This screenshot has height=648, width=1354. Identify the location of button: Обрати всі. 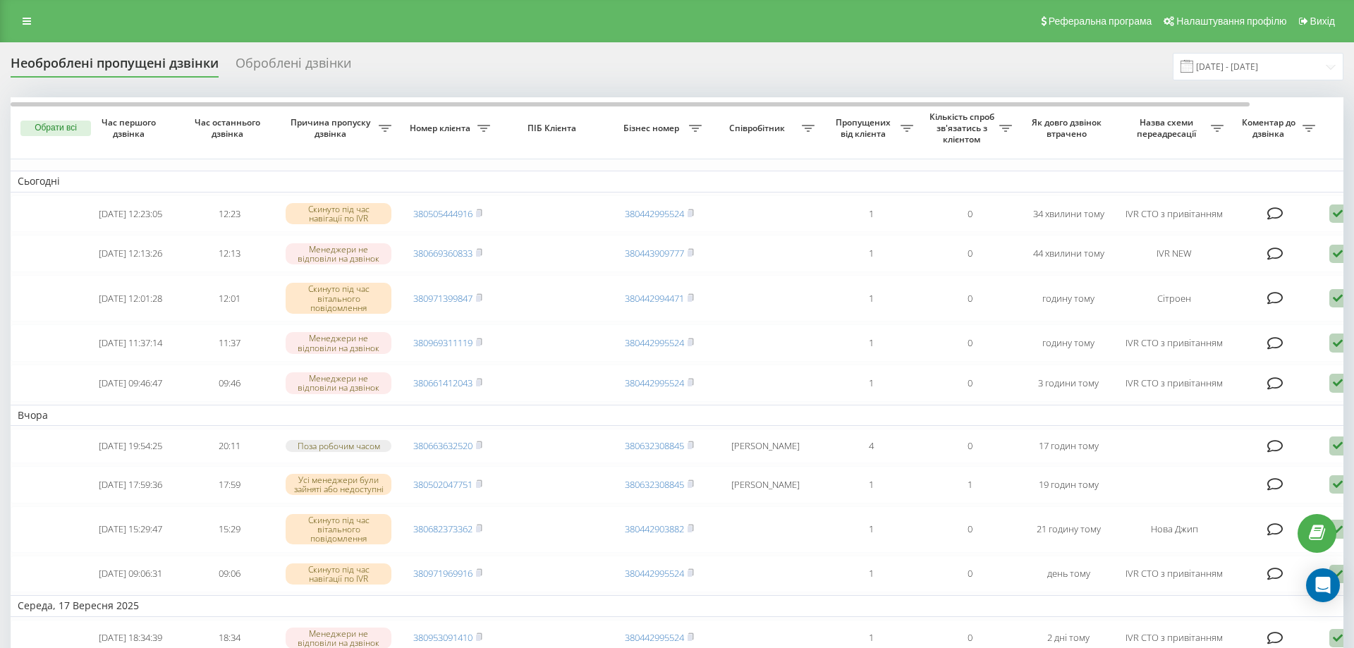
(56, 128).